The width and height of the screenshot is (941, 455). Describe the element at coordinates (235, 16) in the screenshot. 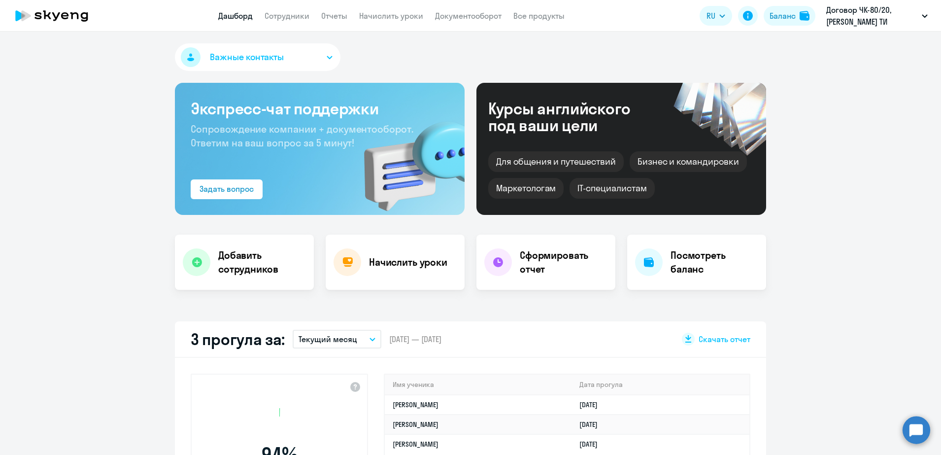

I see `a: Дашборд` at that location.